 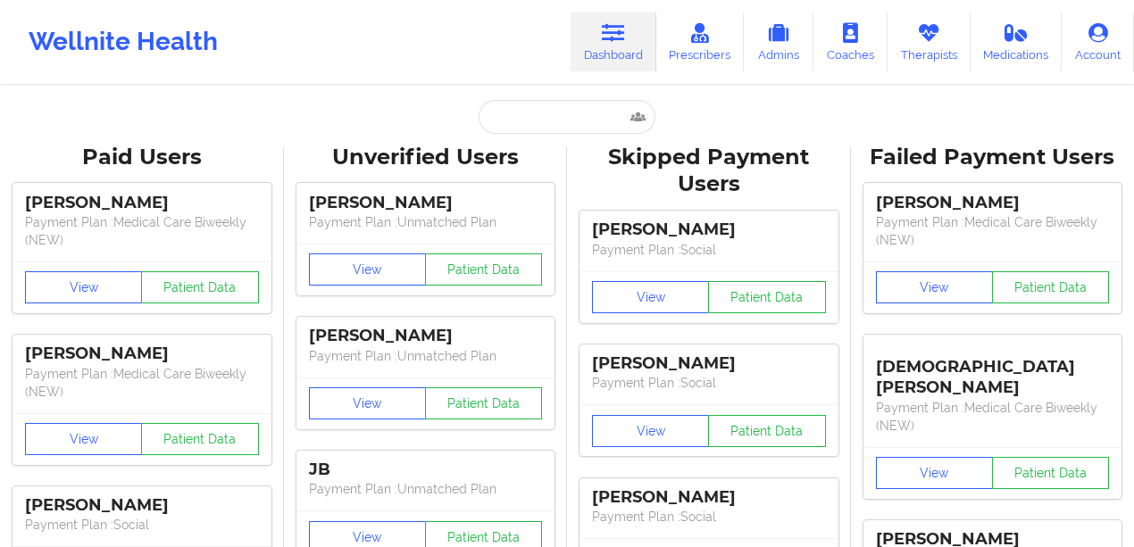 I want to click on div: JB, so click(x=426, y=470).